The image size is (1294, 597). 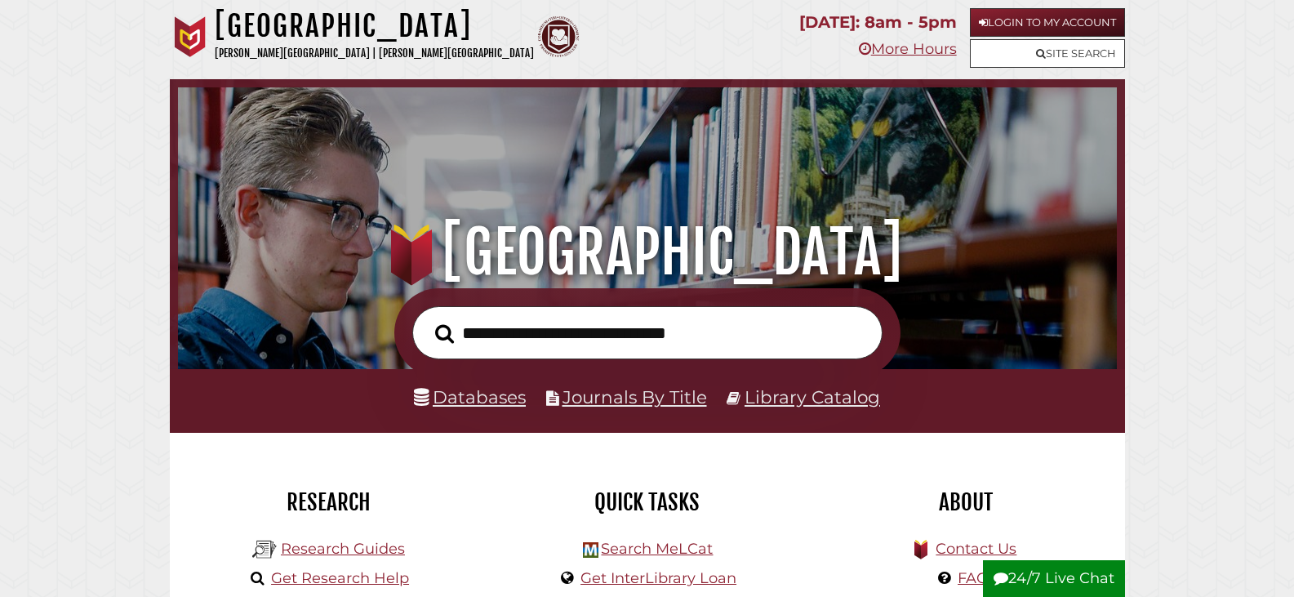 I want to click on h2: About, so click(x=966, y=502).